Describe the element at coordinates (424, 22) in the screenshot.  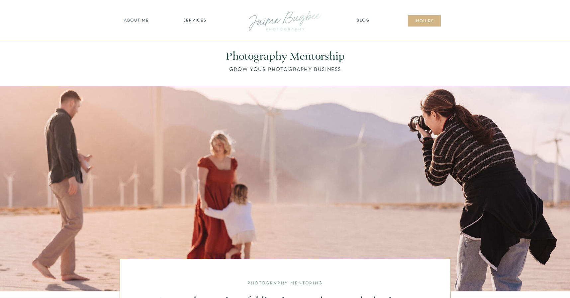
I see `nav: inqUIre` at that location.